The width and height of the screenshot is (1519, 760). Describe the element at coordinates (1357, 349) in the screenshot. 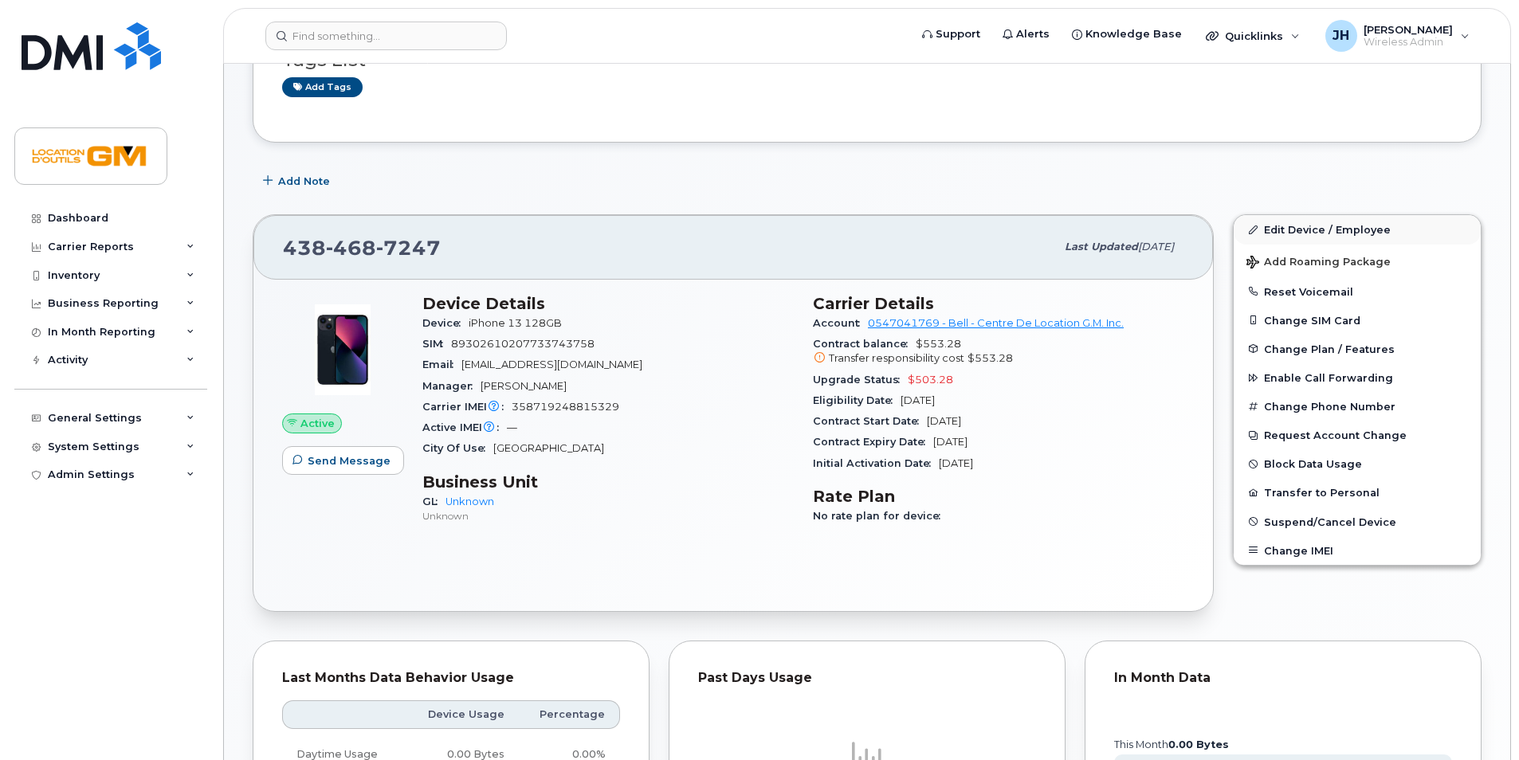

I see `button: Change Plan / Features` at that location.